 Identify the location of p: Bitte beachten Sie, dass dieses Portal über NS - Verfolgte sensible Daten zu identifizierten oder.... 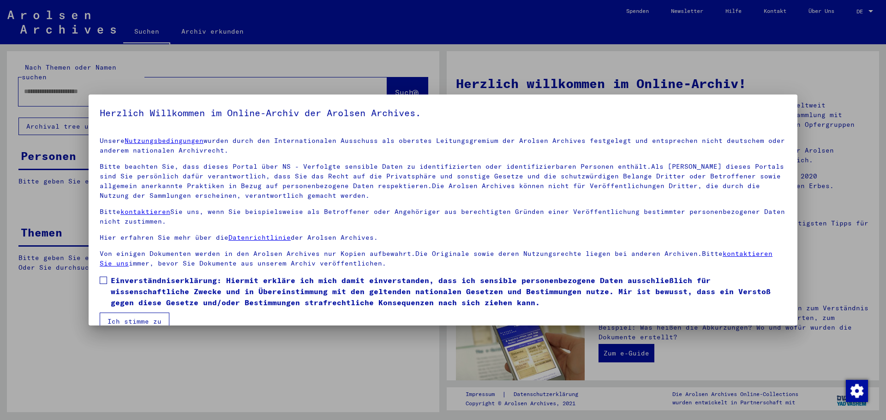
(443, 181).